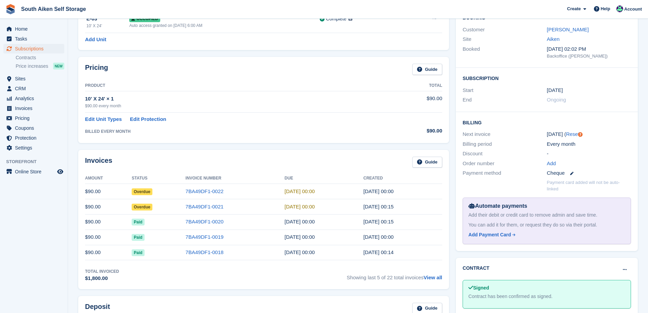 The width and height of the screenshot is (648, 313). I want to click on div: Contract has been confirmed as signed., so click(547, 296).